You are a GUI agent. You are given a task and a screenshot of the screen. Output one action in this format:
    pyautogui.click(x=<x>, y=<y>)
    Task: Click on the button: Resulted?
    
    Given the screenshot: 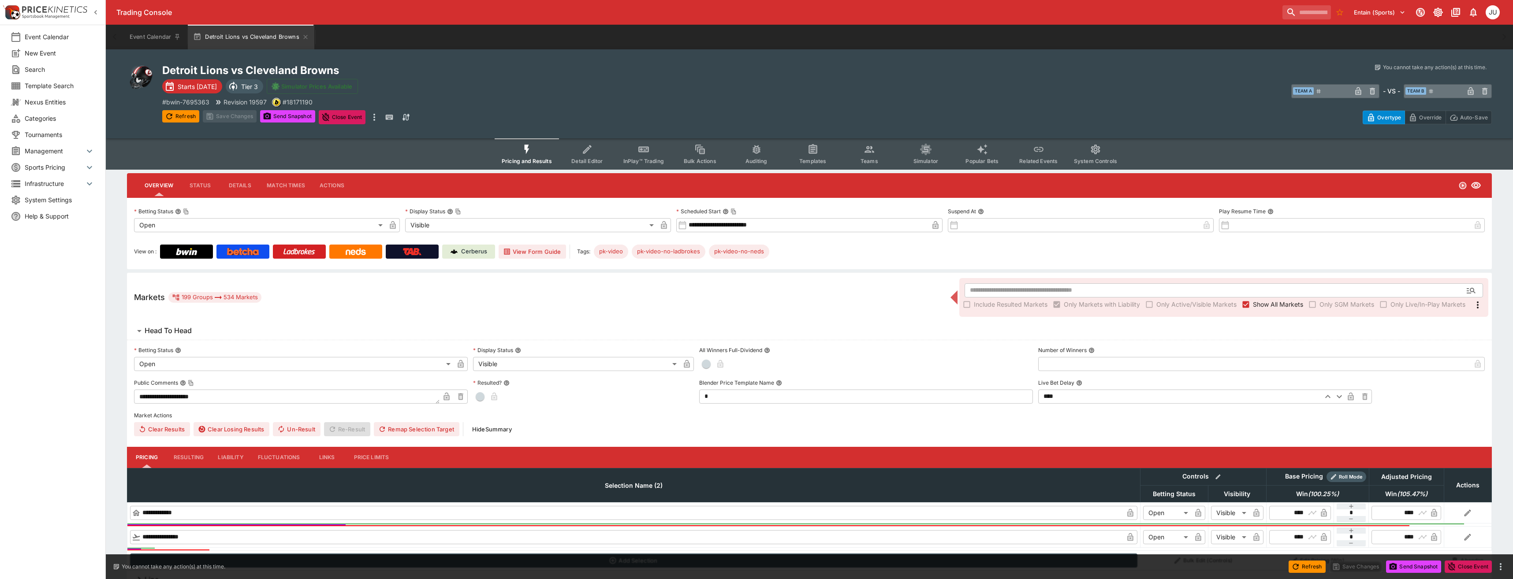 What is the action you would take?
    pyautogui.click(x=507, y=383)
    